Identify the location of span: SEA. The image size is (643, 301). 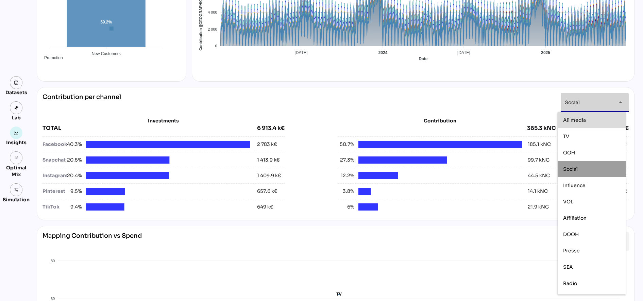
(568, 267).